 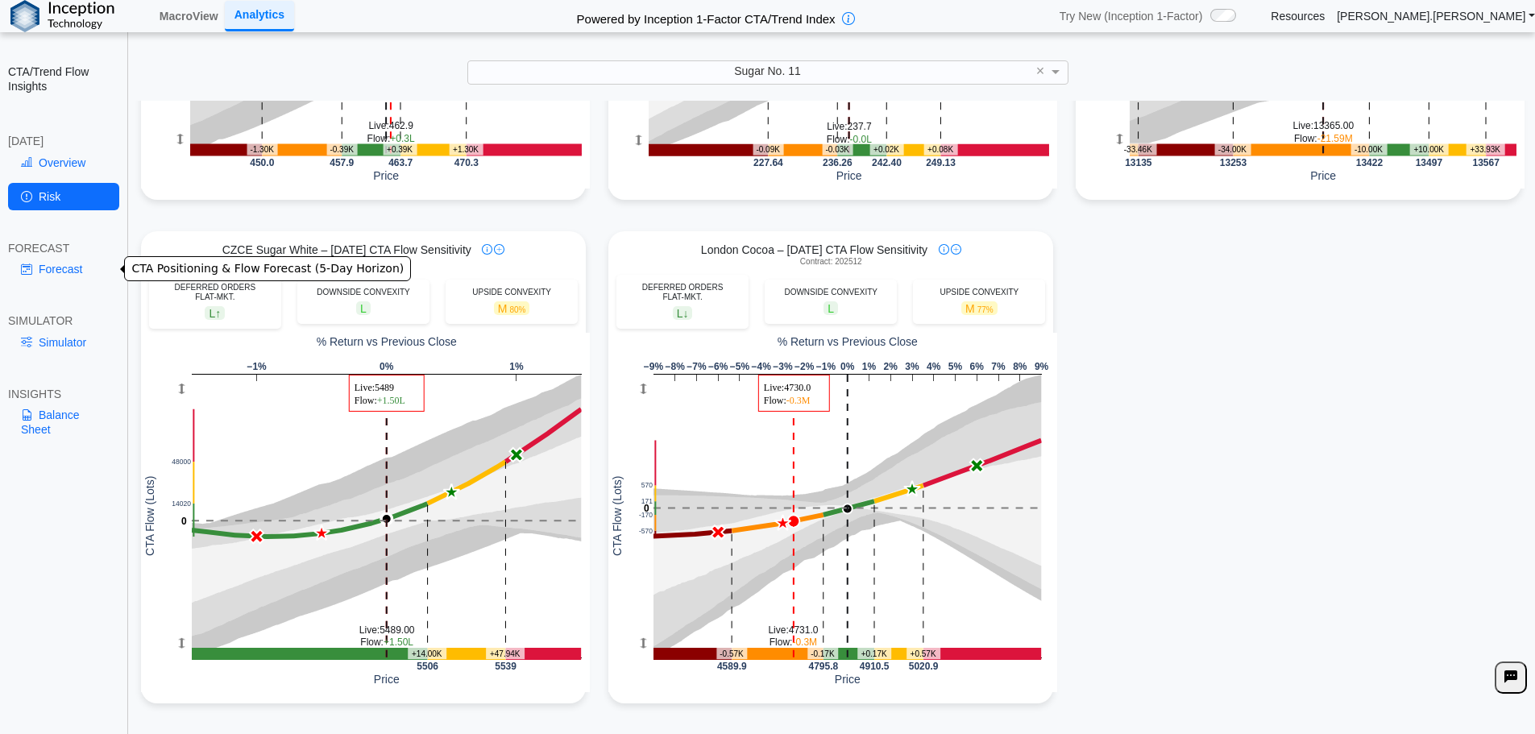 I want to click on a: Resources, so click(x=1298, y=16).